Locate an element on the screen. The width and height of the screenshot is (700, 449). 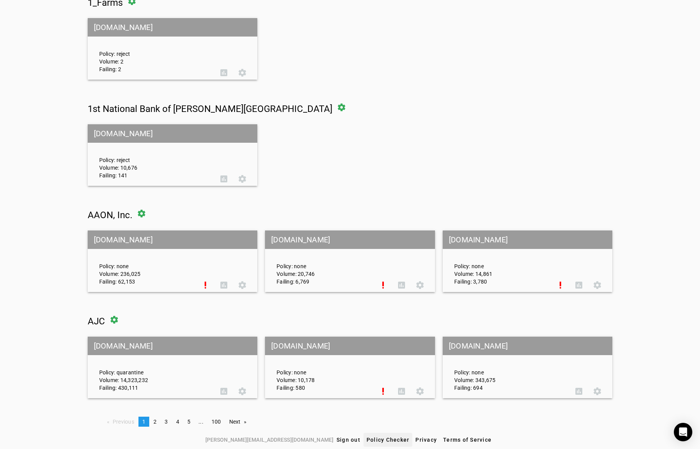
div: Policy: reject Volume: 2 Failing: 2 is located at coordinates (154, 49).